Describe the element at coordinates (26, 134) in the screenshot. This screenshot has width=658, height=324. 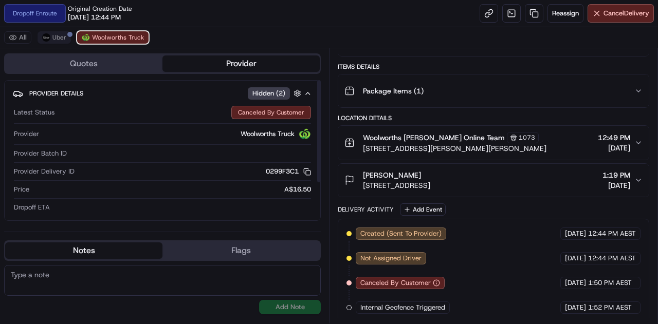
I see `span: Provider` at that location.